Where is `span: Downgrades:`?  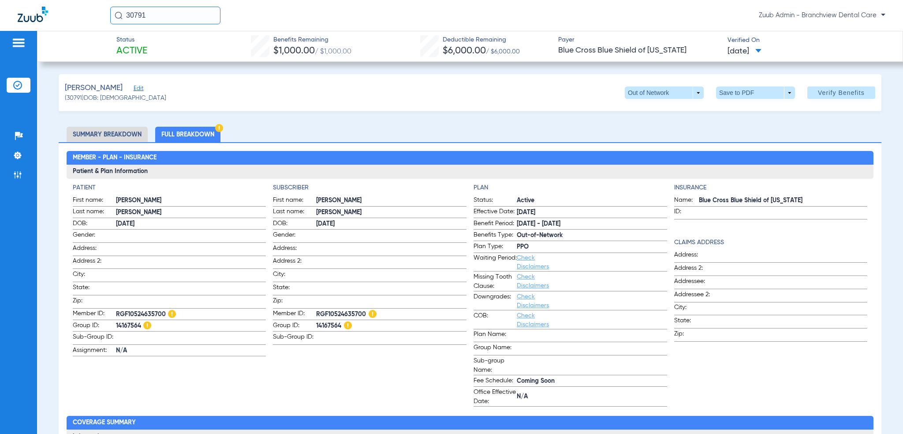
span: Downgrades: is located at coordinates (495, 301).